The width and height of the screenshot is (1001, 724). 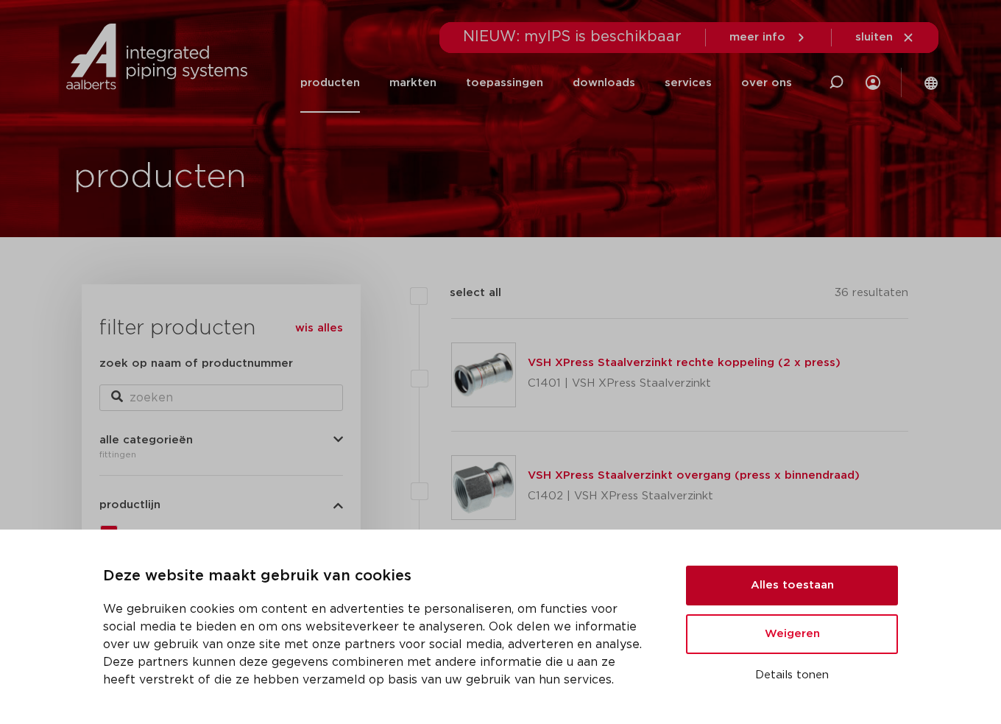 I want to click on span: sluiten, so click(x=874, y=37).